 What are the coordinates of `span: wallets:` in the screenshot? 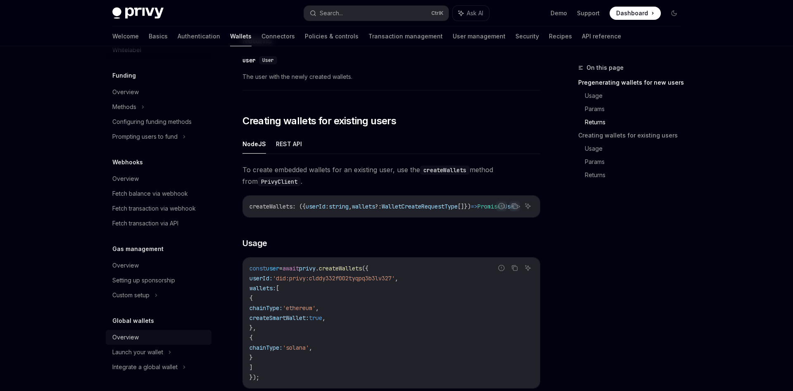 It's located at (263, 288).